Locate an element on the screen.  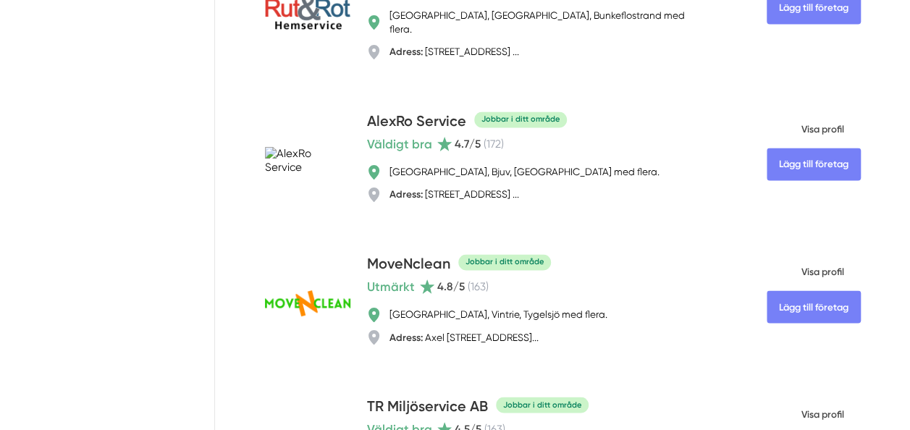
span: Väldigt bra is located at coordinates (400, 144).